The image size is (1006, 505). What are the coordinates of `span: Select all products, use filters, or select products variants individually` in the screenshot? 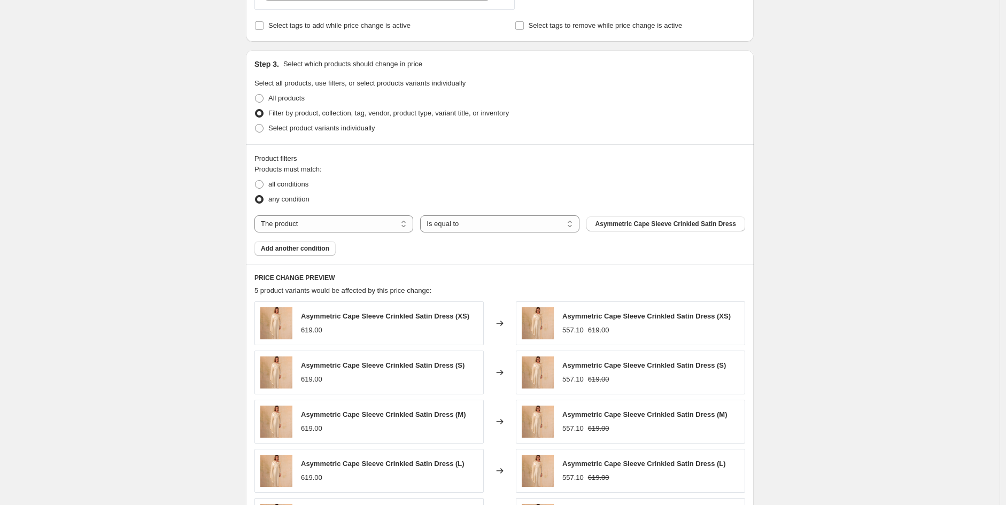 It's located at (360, 83).